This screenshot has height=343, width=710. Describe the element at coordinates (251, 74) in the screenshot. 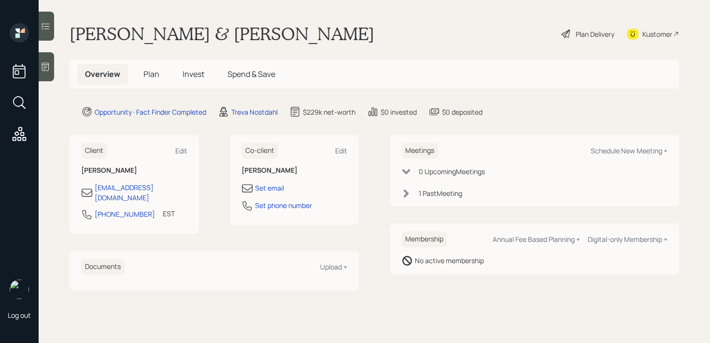

I see `span: Spend & Save` at that location.